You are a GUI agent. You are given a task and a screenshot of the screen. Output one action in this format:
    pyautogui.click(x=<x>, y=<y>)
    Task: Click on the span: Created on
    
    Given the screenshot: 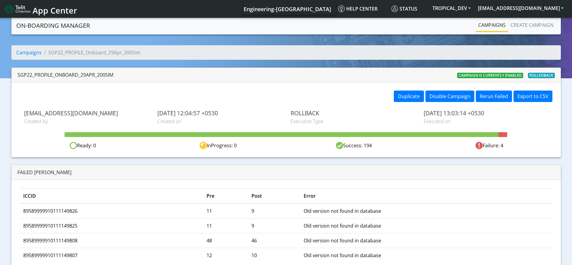 What is the action you would take?
    pyautogui.click(x=219, y=121)
    